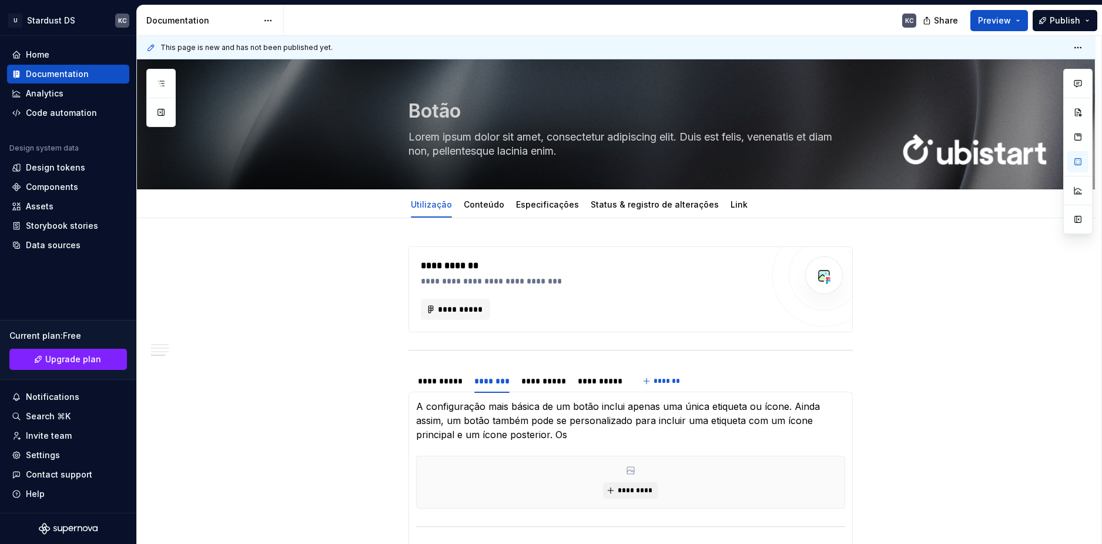 This screenshot has height=544, width=1102. Describe the element at coordinates (55, 168) in the screenshot. I see `div: Design tokens` at that location.